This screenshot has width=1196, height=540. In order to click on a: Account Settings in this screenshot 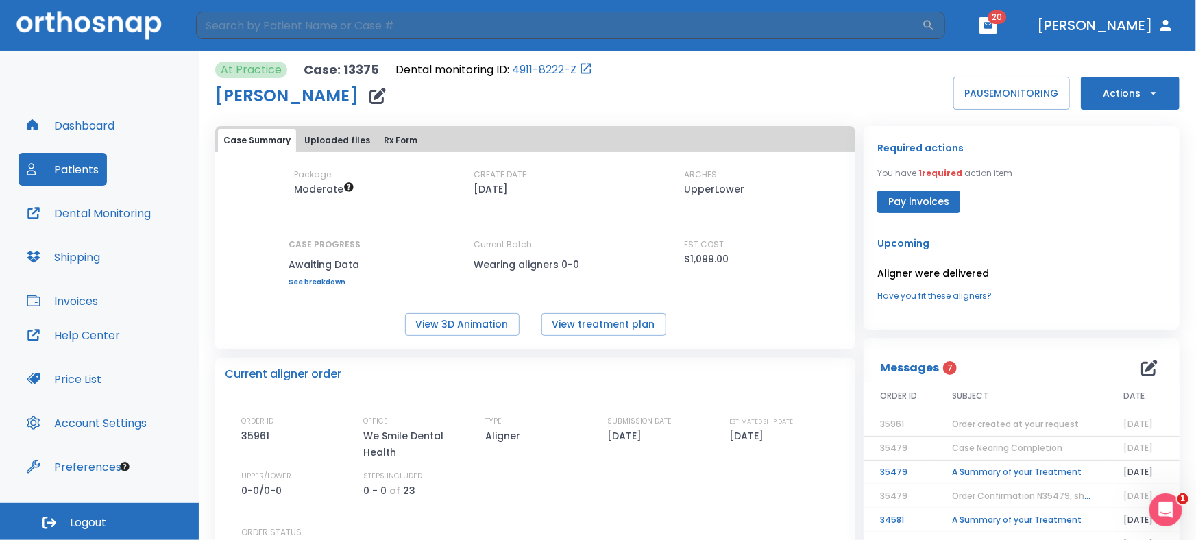, I will do `click(86, 423)`.